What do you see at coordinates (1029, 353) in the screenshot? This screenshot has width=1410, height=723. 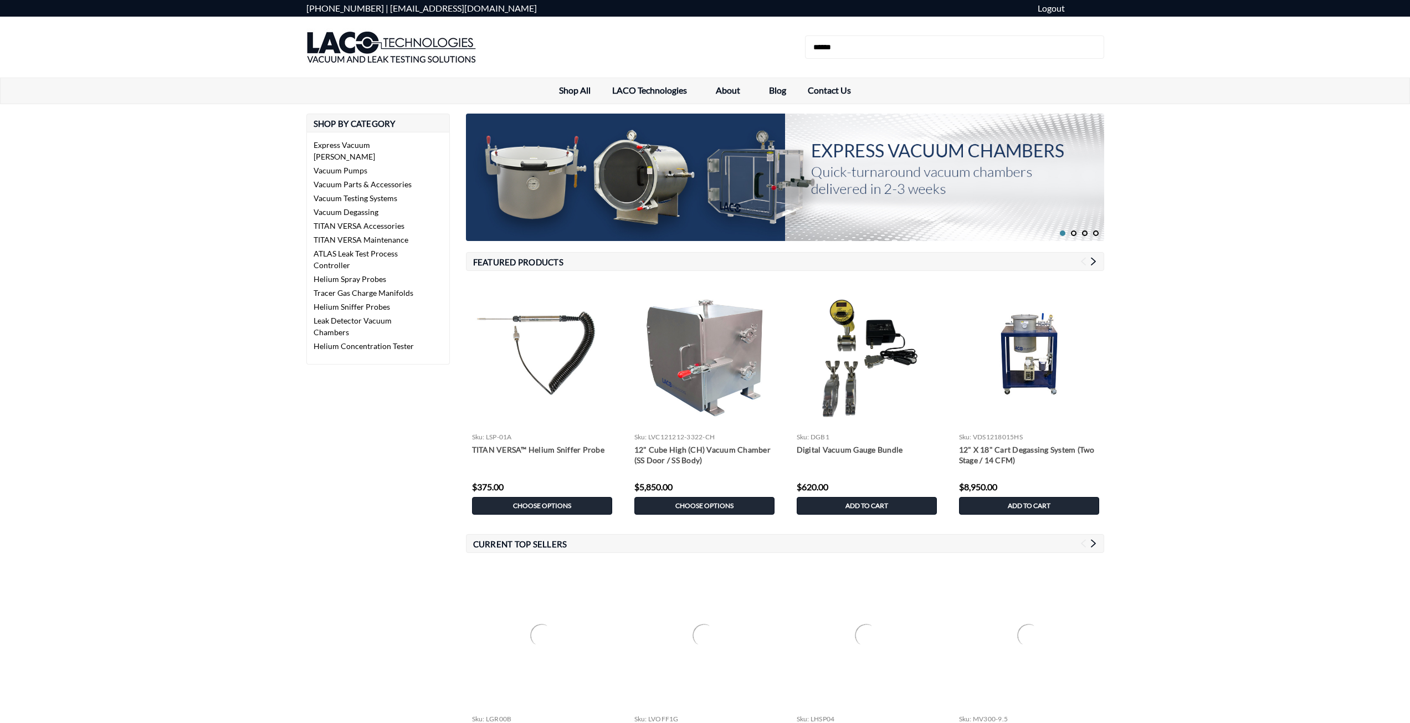 I see `img: 12" X 18" Cart Degassing System (Two Stage / 14 CFM)` at bounding box center [1029, 353].